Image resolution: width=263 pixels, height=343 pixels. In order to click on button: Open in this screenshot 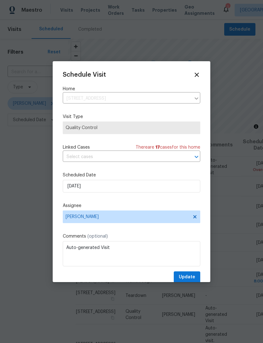, I will do `click(197, 157)`.